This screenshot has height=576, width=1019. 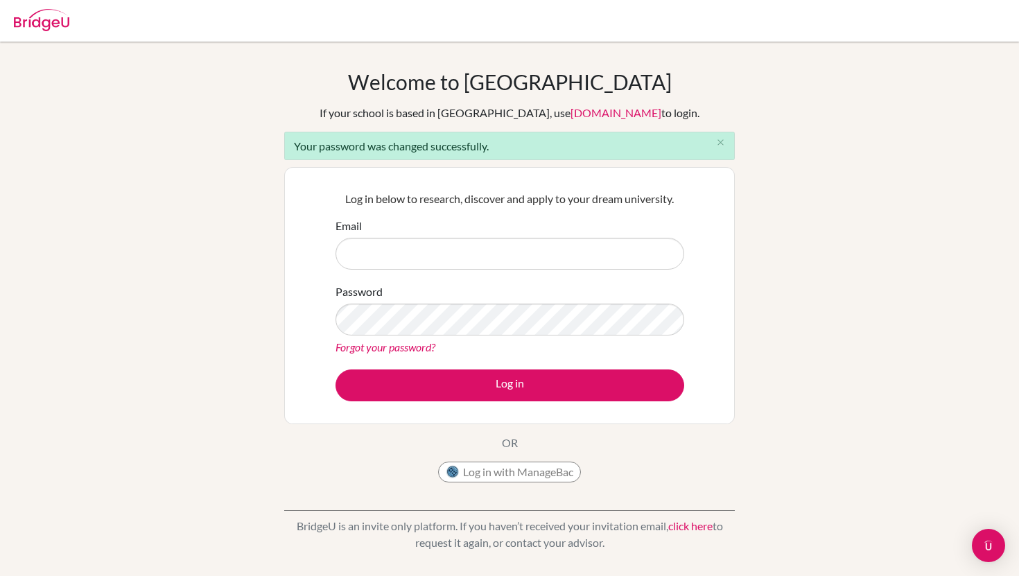 I want to click on a: Forgot your password?, so click(x=386, y=347).